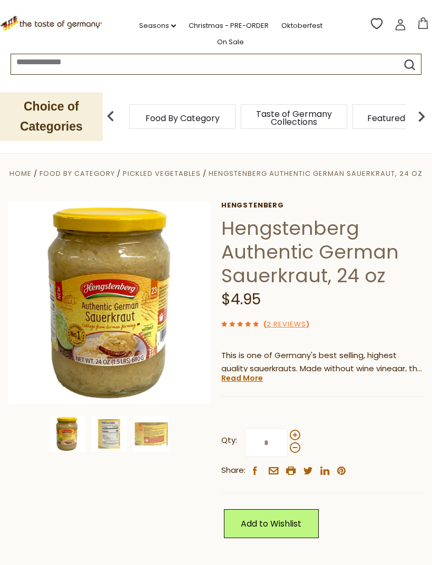 Image resolution: width=432 pixels, height=565 pixels. I want to click on a: Hengstenberg, so click(322, 205).